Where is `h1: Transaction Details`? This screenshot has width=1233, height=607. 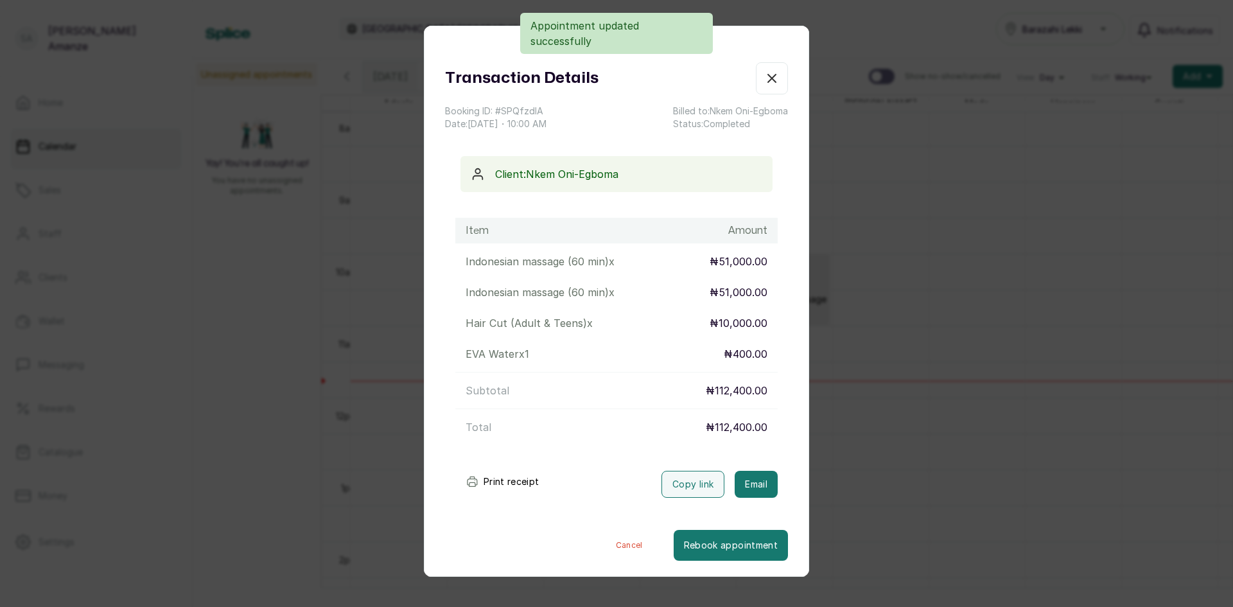 h1: Transaction Details is located at coordinates (522, 78).